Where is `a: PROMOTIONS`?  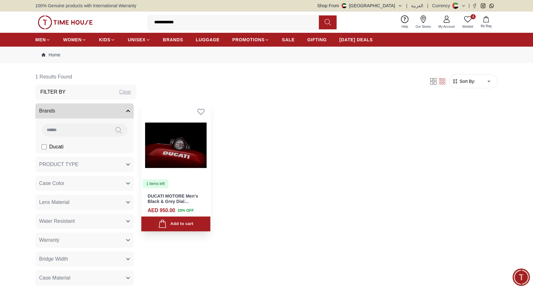
a: PROMOTIONS is located at coordinates (251, 40).